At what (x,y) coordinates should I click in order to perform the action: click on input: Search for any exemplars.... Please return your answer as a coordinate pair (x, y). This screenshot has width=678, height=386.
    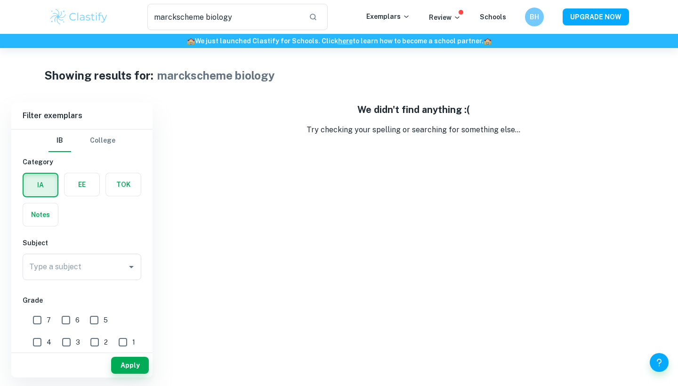
    Looking at the image, I should click on (224, 17).